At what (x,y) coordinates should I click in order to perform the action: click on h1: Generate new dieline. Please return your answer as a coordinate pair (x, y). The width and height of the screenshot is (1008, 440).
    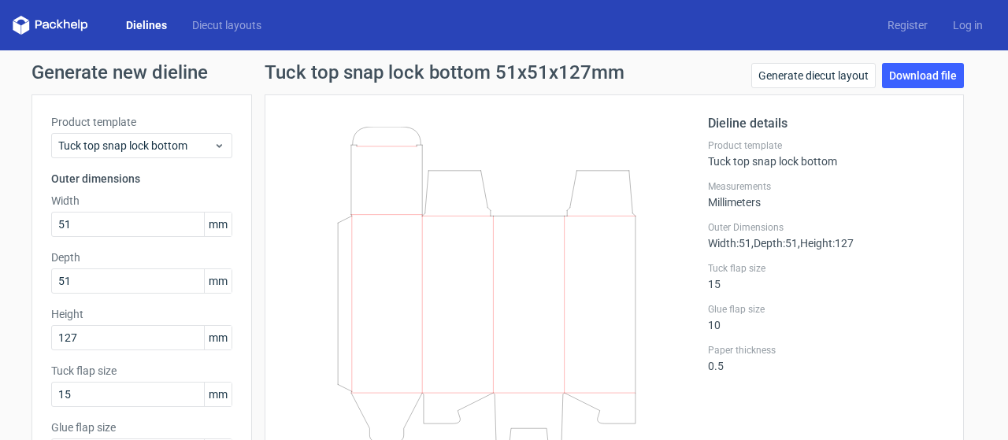
    Looking at the image, I should click on (504, 72).